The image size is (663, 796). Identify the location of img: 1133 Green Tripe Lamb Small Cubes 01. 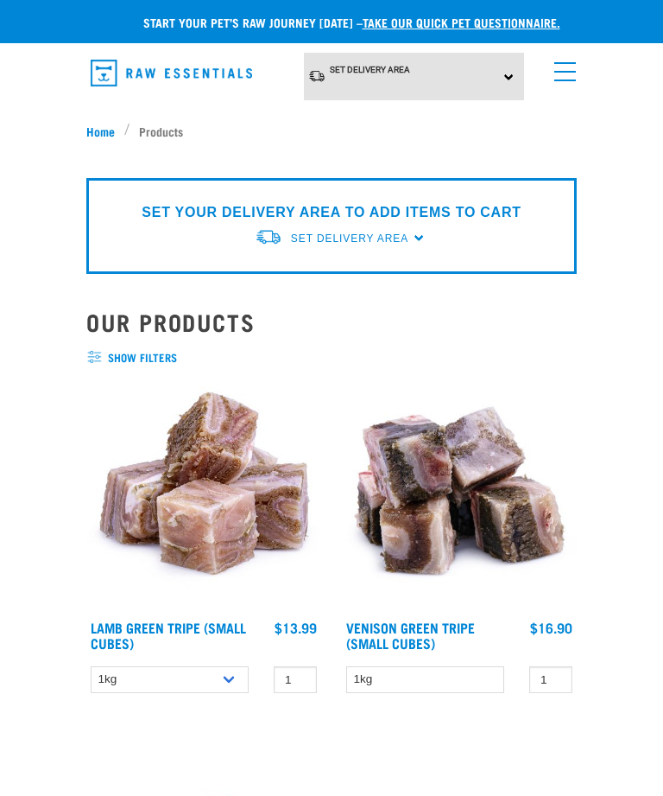
(204, 493).